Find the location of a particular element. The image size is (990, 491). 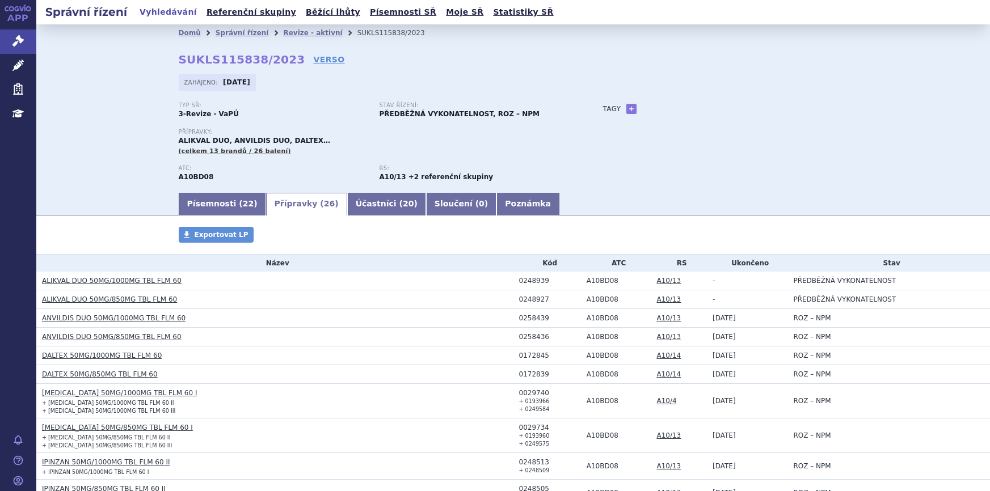

th: Stav is located at coordinates (889, 263).